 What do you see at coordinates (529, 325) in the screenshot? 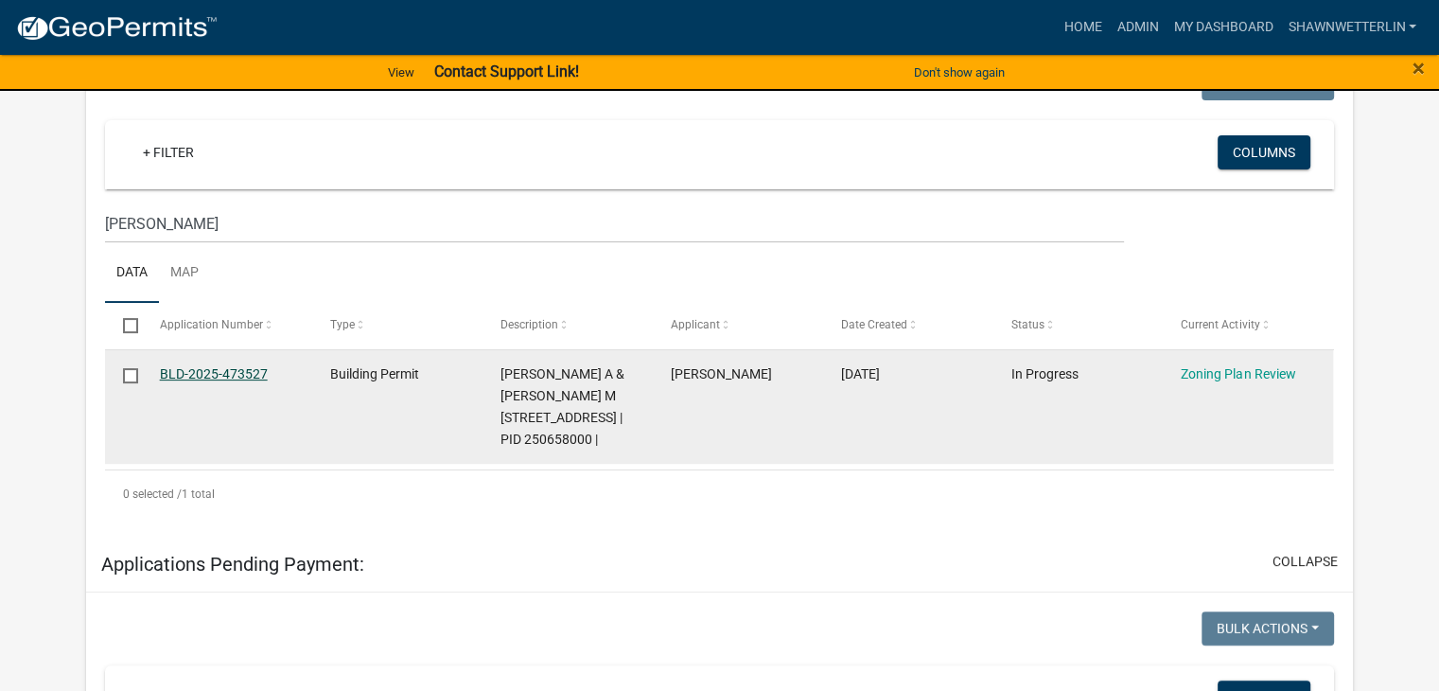
I see `span: Description` at bounding box center [529, 325].